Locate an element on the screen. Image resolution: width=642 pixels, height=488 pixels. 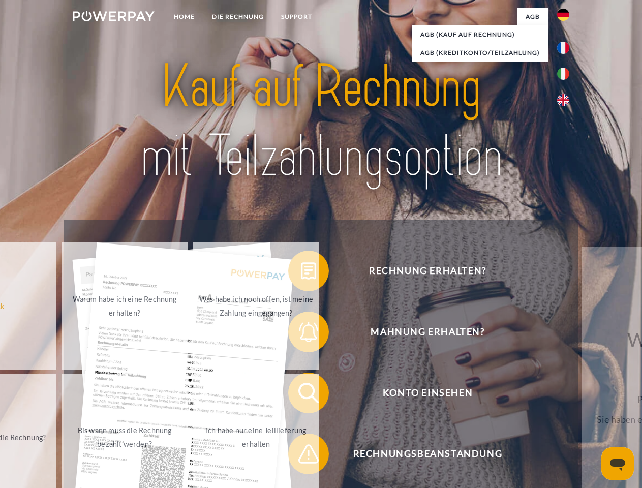
a: DIE RECHNUNG is located at coordinates (238, 17).